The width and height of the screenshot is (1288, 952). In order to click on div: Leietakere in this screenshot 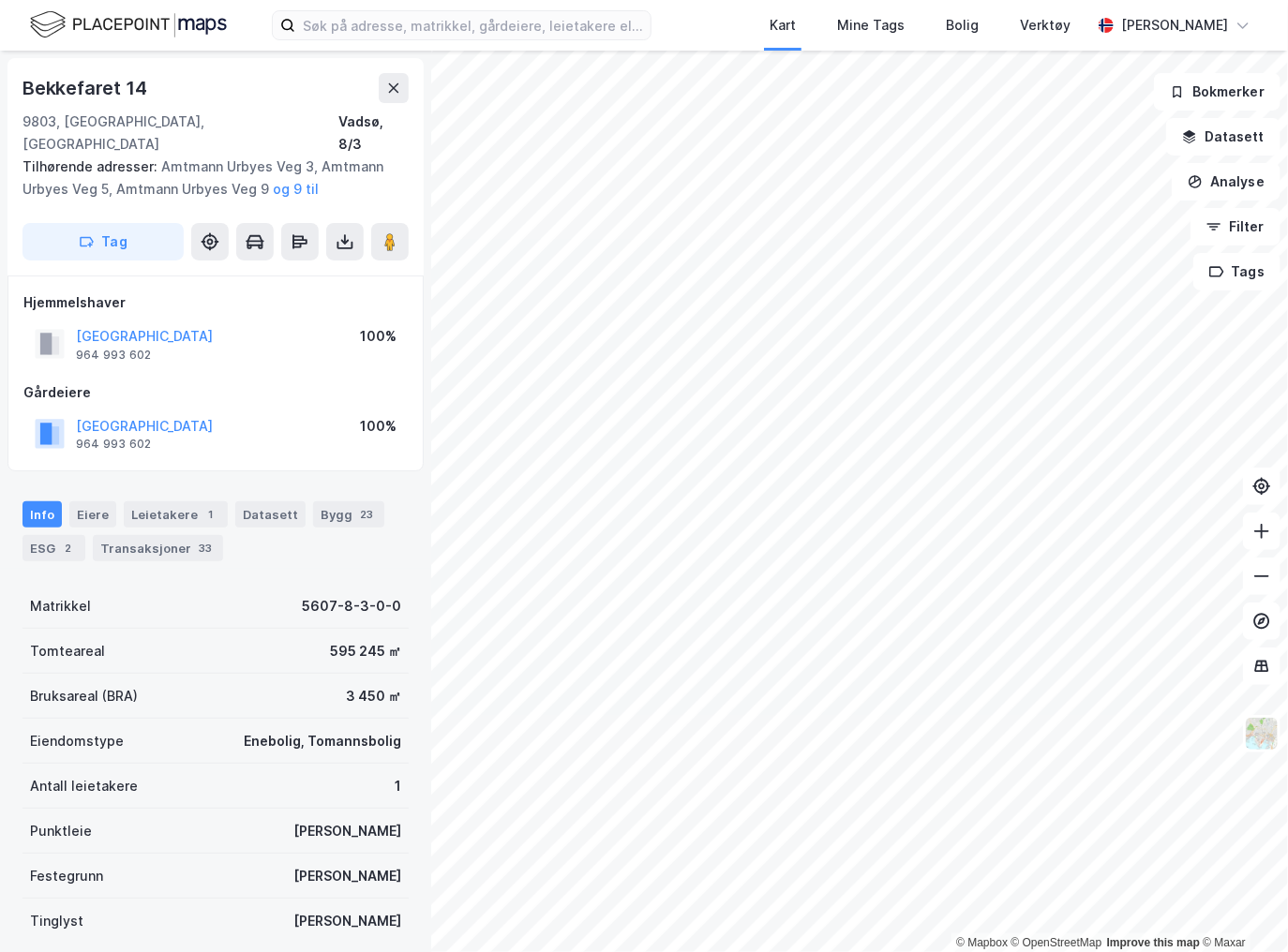, I will do `click(175, 515)`.